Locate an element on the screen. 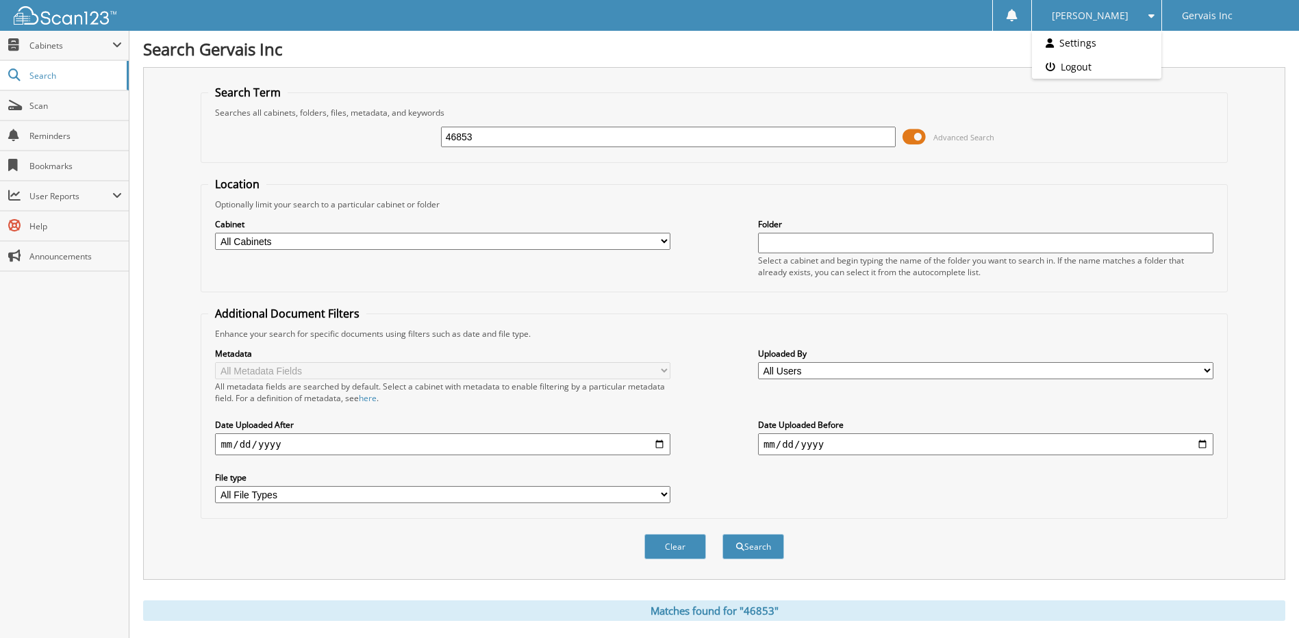 This screenshot has height=638, width=1299. label: File type is located at coordinates (442, 477).